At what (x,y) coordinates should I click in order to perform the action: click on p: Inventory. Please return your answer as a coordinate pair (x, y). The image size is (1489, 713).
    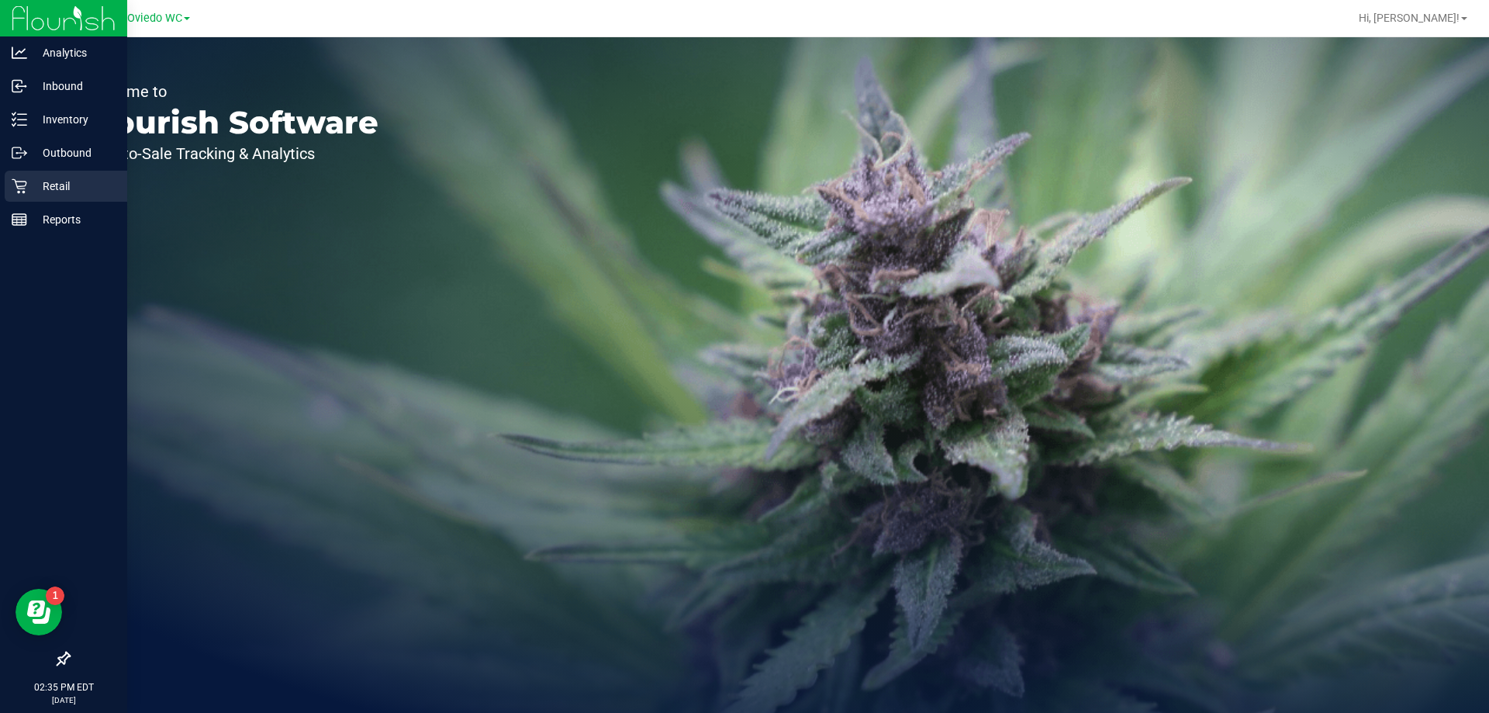
    Looking at the image, I should click on (74, 119).